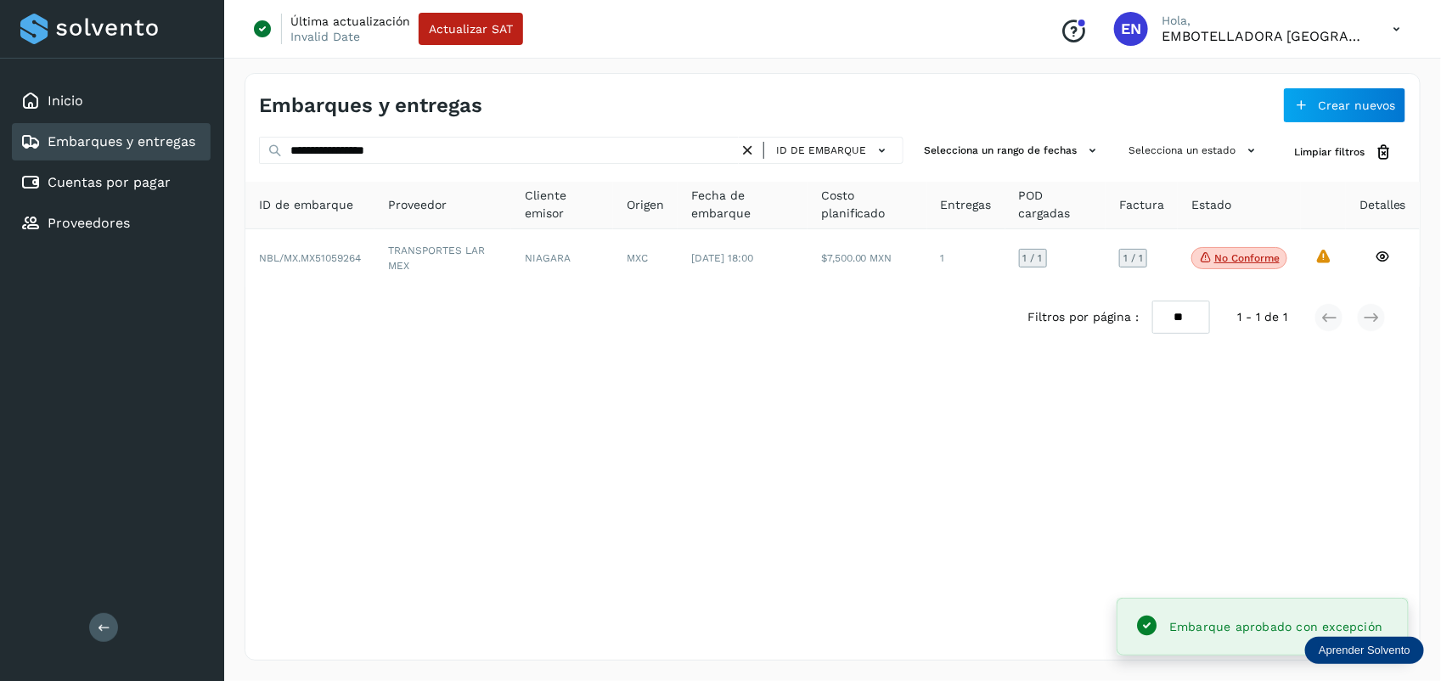 The height and width of the screenshot is (681, 1441). What do you see at coordinates (65, 100) in the screenshot?
I see `a: Inicio` at bounding box center [65, 100].